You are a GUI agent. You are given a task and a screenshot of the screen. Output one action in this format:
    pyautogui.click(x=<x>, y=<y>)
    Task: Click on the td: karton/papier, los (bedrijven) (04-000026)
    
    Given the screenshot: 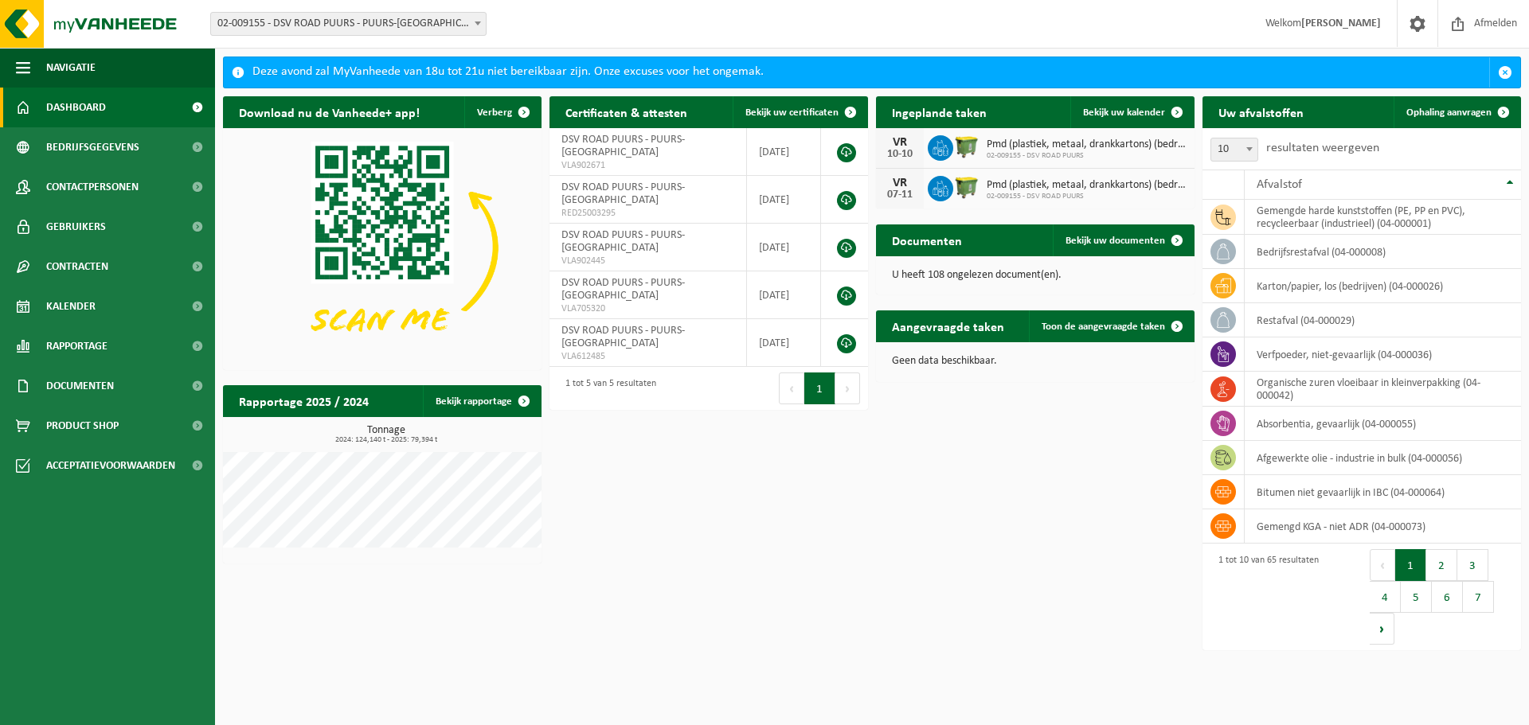 What is the action you would take?
    pyautogui.click(x=1382, y=286)
    